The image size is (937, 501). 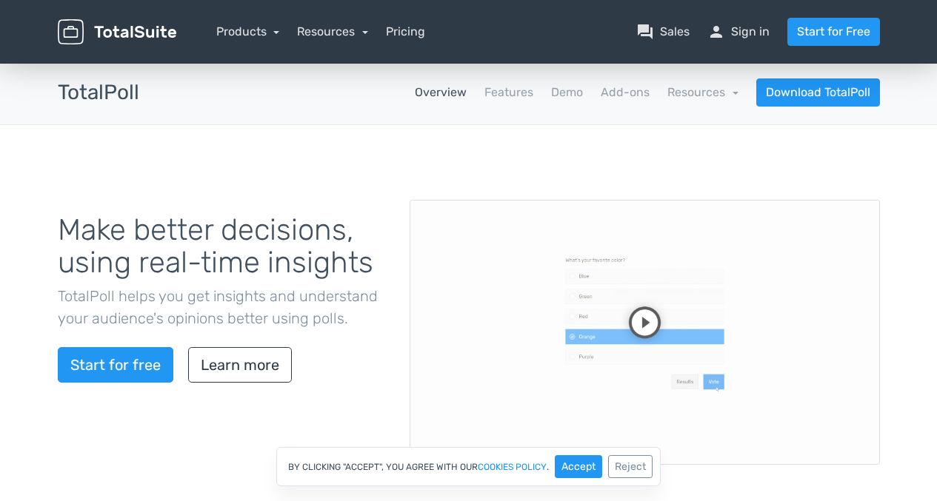 What do you see at coordinates (222, 247) in the screenshot?
I see `h1: Make better decisions, using real-time insights` at bounding box center [222, 247].